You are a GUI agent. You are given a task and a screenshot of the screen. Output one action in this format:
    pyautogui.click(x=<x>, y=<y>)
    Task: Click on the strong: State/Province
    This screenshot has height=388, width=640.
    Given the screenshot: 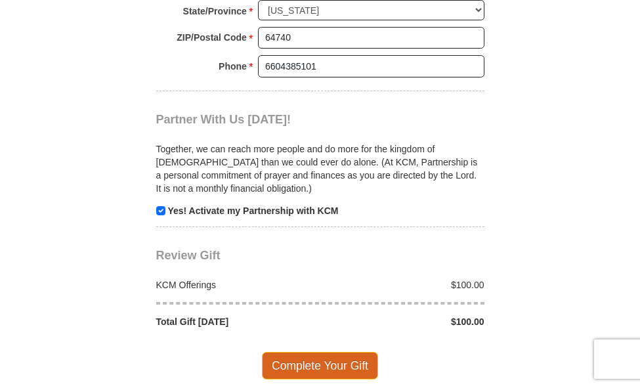 What is the action you would take?
    pyautogui.click(x=215, y=11)
    